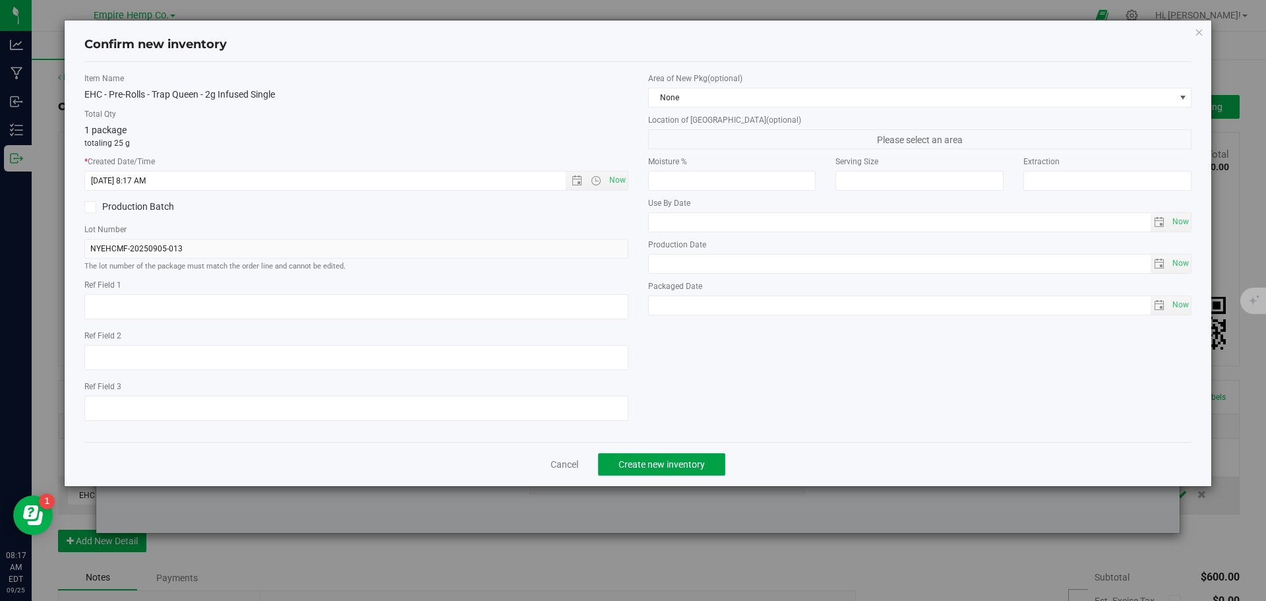 Image resolution: width=1266 pixels, height=601 pixels. I want to click on small: The lot number of the package must match the order line and cannot be edited., so click(215, 266).